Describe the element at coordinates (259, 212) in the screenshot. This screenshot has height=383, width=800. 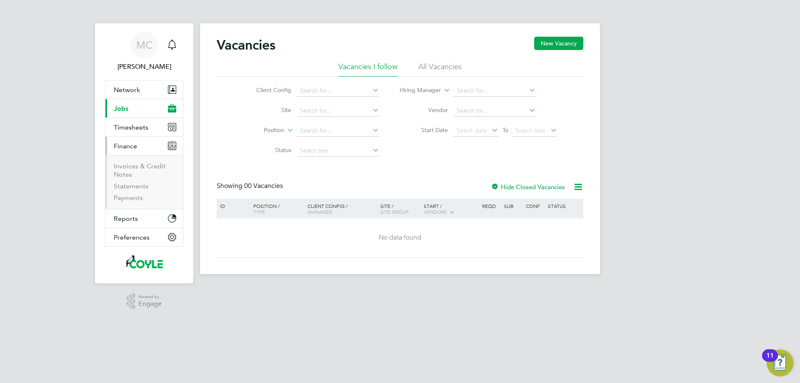
I see `span: Type` at that location.